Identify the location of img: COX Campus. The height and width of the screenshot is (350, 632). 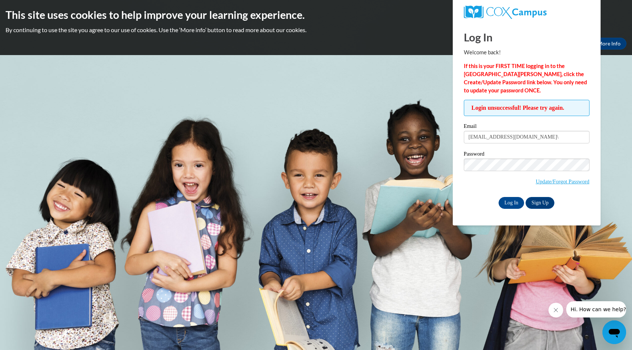
(505, 12).